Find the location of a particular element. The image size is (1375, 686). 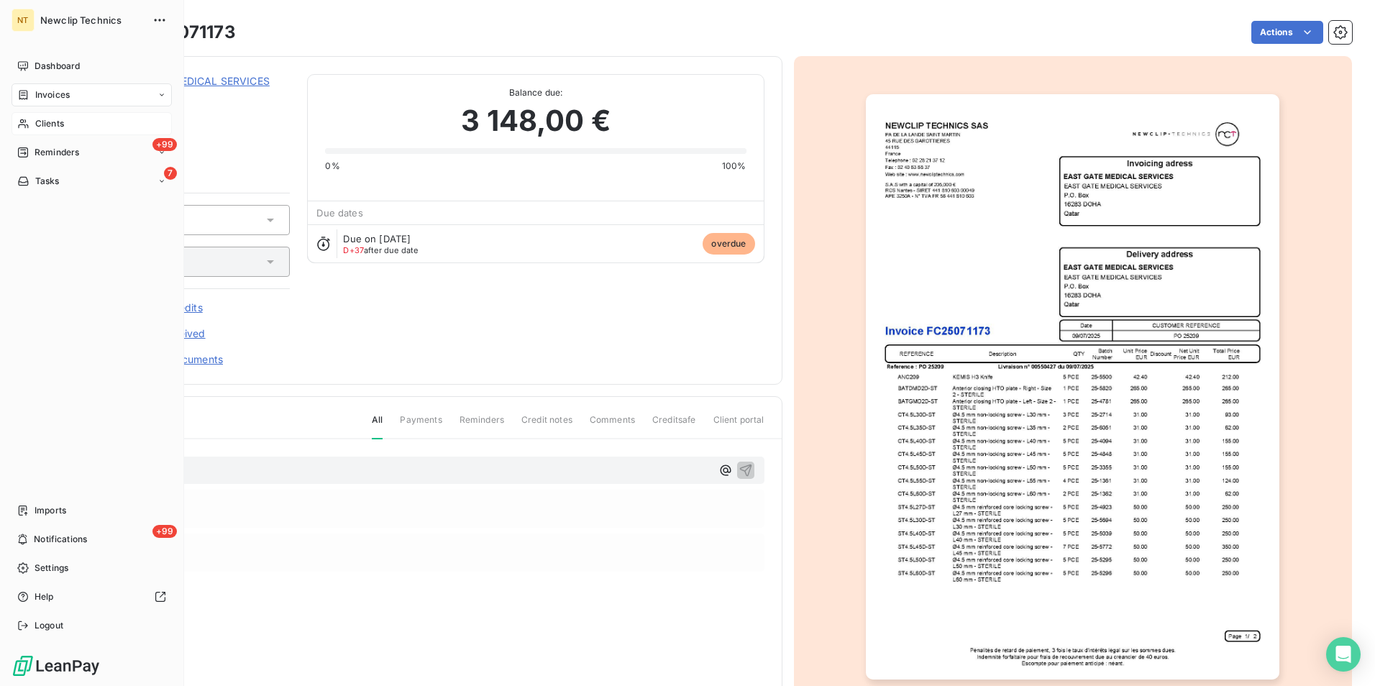

span: Newclip Technics is located at coordinates (92, 20).